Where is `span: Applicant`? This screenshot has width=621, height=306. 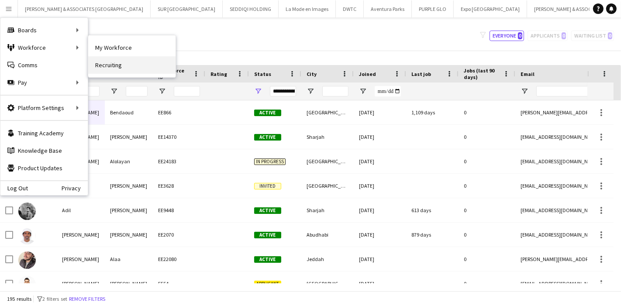 span: Applicant is located at coordinates (268, 284).